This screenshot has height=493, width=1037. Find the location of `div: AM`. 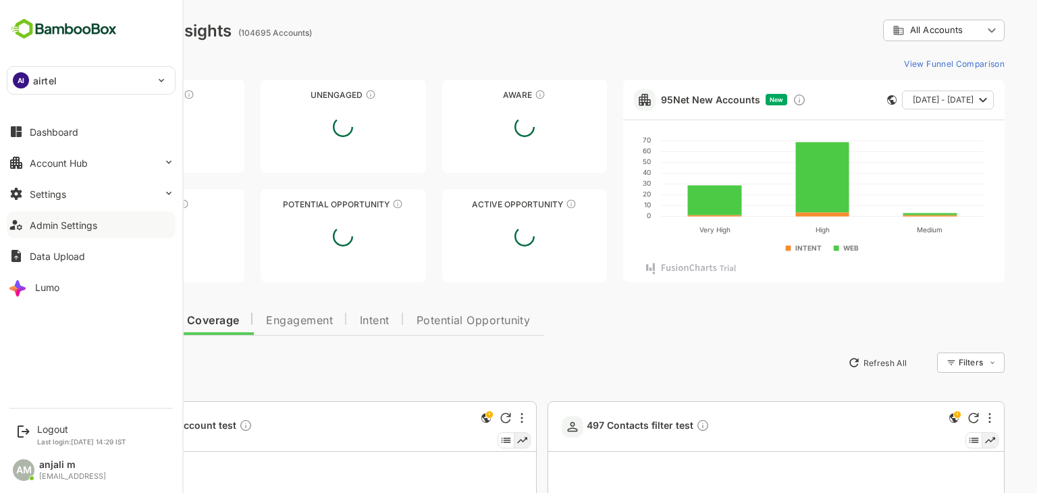

div: AM is located at coordinates (24, 470).